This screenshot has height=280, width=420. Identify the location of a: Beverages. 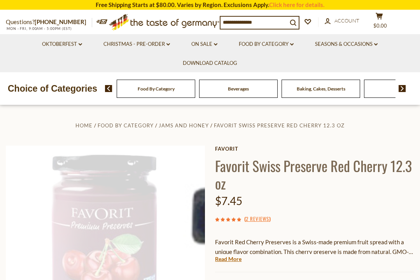
(238, 89).